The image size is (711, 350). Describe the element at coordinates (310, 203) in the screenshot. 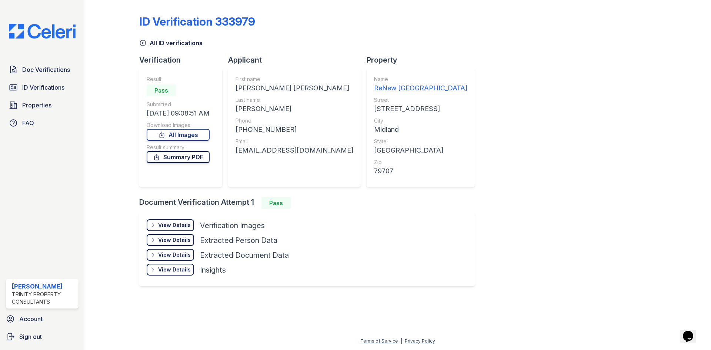

I see `div: Document Verification Attempt 1` at that location.